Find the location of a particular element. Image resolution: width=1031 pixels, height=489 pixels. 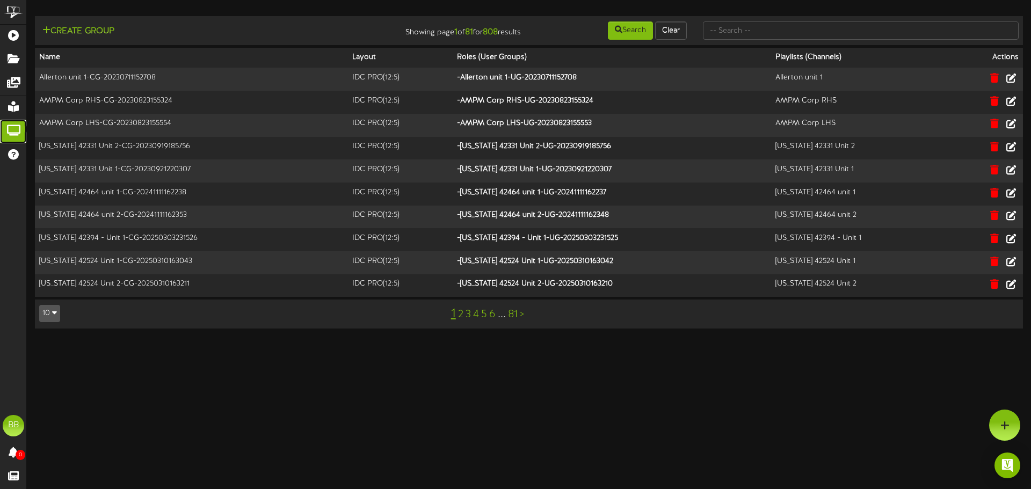

button: Clear is located at coordinates (671, 31).